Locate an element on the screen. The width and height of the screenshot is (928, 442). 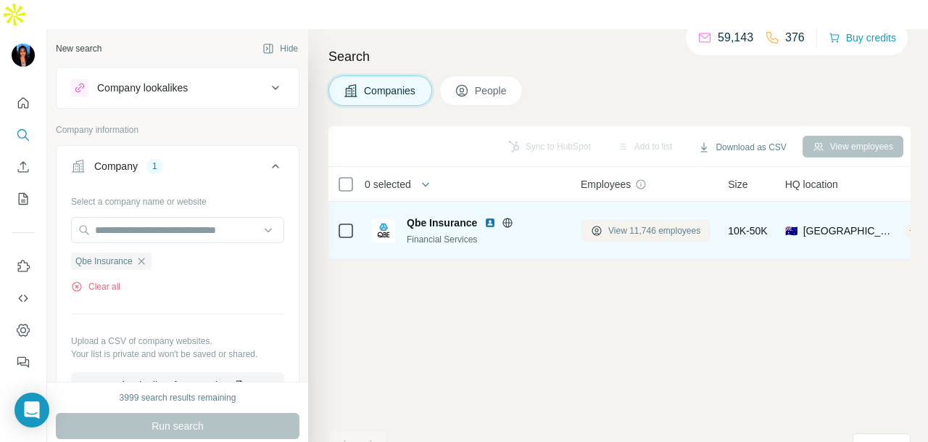
button: Use Surfe API is located at coordinates (23, 298).